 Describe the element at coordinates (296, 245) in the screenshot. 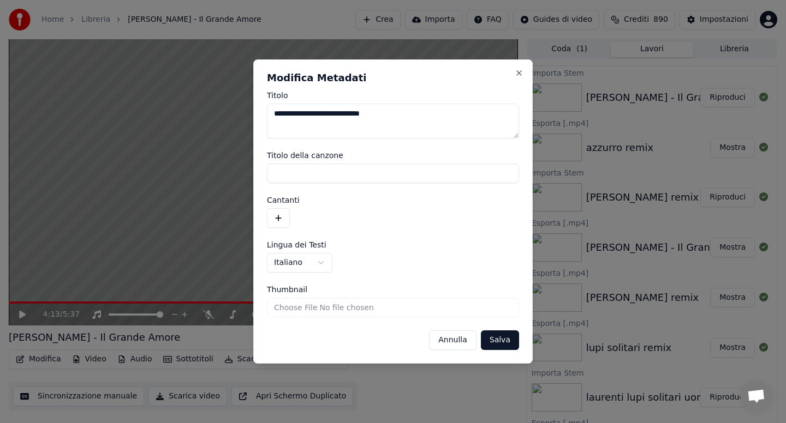

I see `span: Lingua dei Testi` at that location.